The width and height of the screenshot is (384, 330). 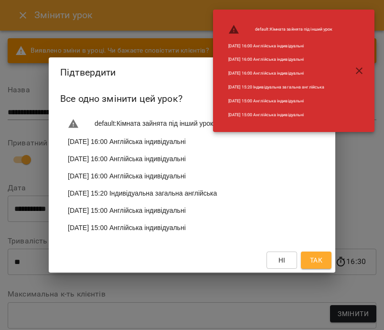 What do you see at coordinates (282, 260) in the screenshot?
I see `button: Ні` at bounding box center [282, 260].